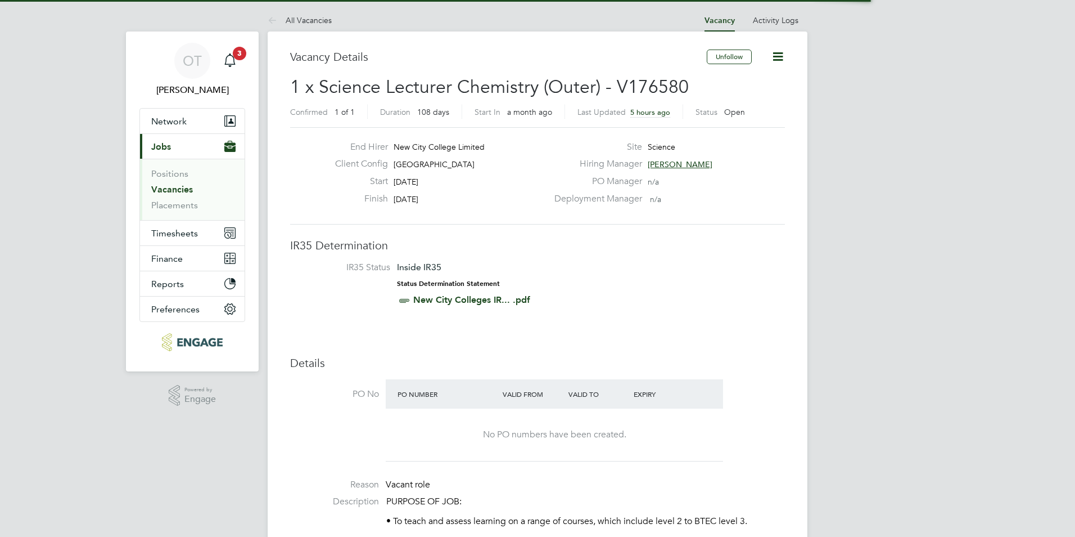  What do you see at coordinates (595, 164) in the screenshot?
I see `label: Hiring Manager` at bounding box center [595, 164].